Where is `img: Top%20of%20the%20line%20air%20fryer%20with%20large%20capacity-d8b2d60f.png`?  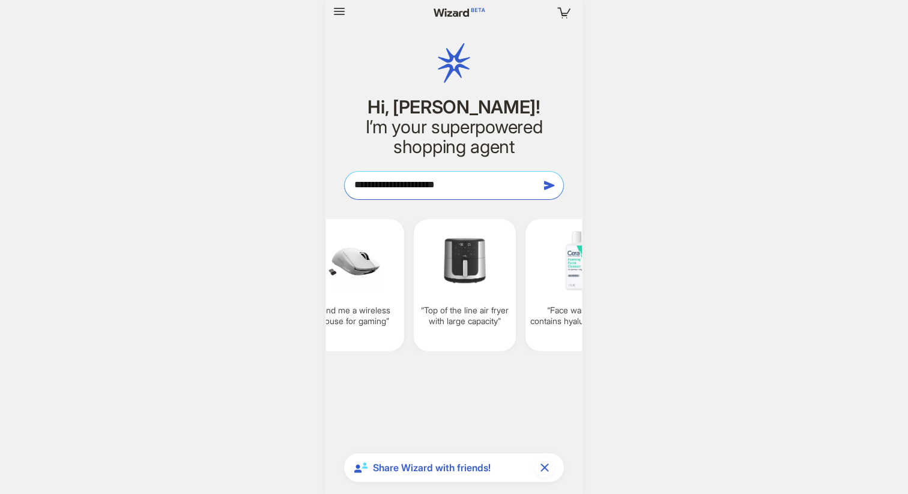 img: Top%20of%20the%20line%20air%20fryer%20with%20large%20capacity-d8b2d60f.png is located at coordinates (465, 261).